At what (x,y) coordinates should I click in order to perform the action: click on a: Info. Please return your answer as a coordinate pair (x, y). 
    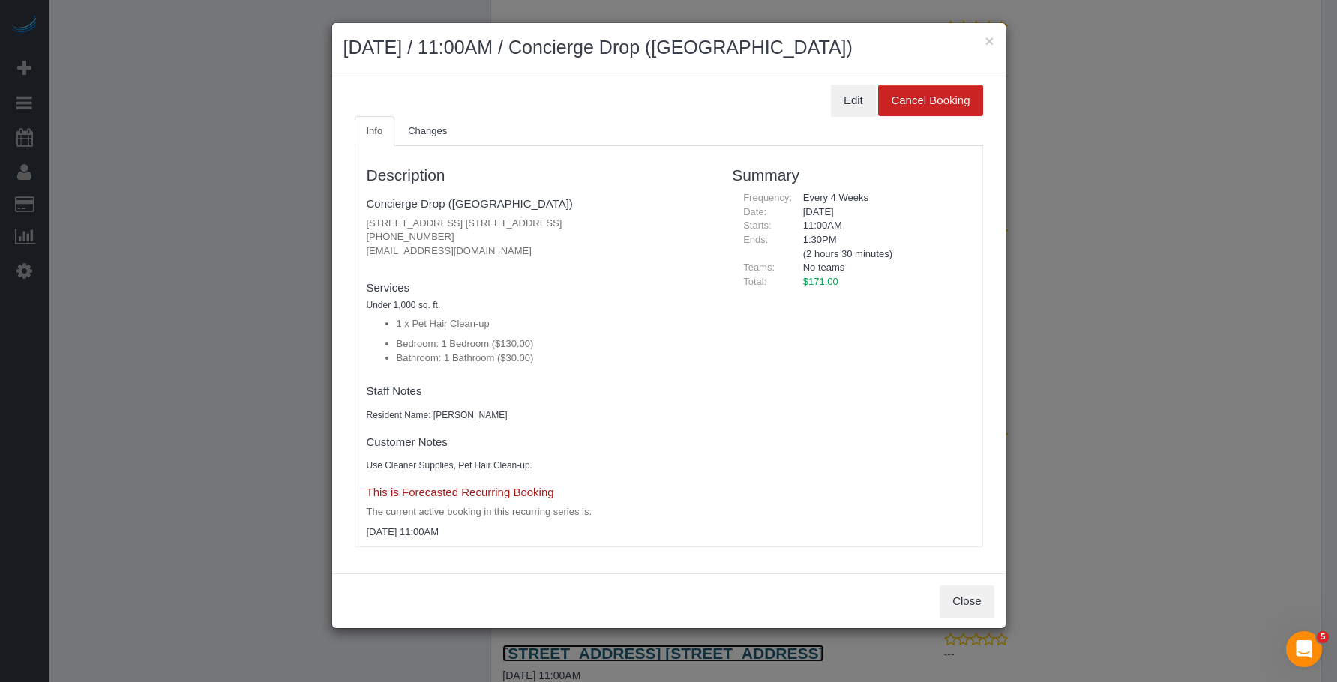
    Looking at the image, I should click on (375, 131).